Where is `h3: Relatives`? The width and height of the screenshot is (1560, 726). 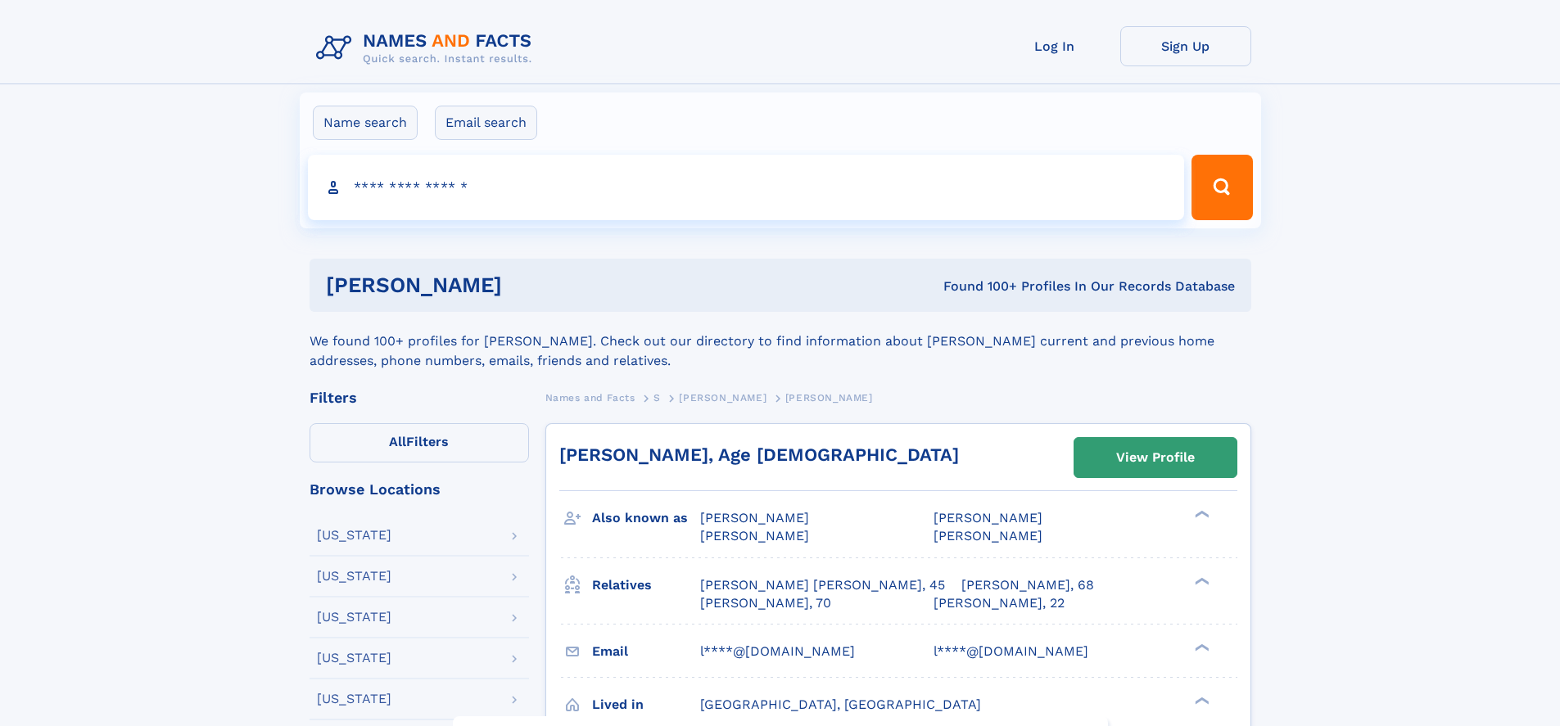 h3: Relatives is located at coordinates (646, 585).